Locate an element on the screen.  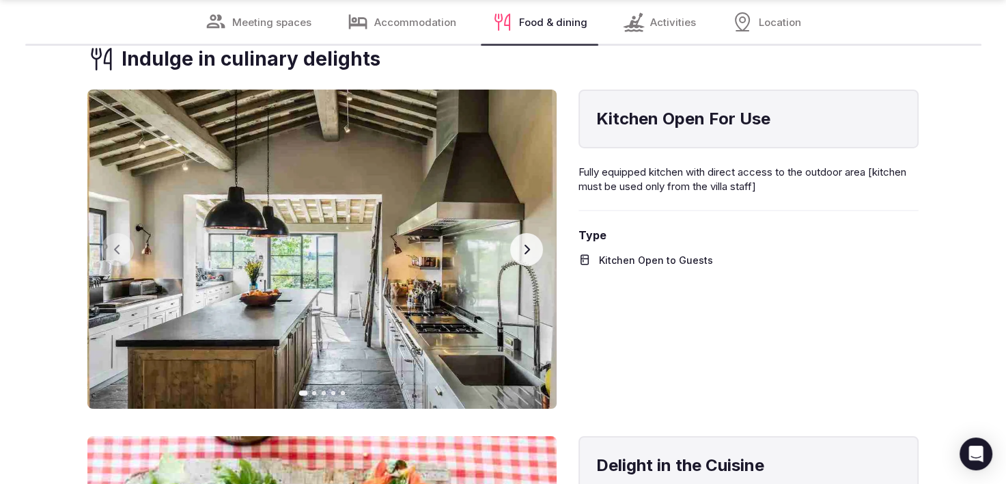
button: Go to slide 1 is located at coordinates (303, 393).